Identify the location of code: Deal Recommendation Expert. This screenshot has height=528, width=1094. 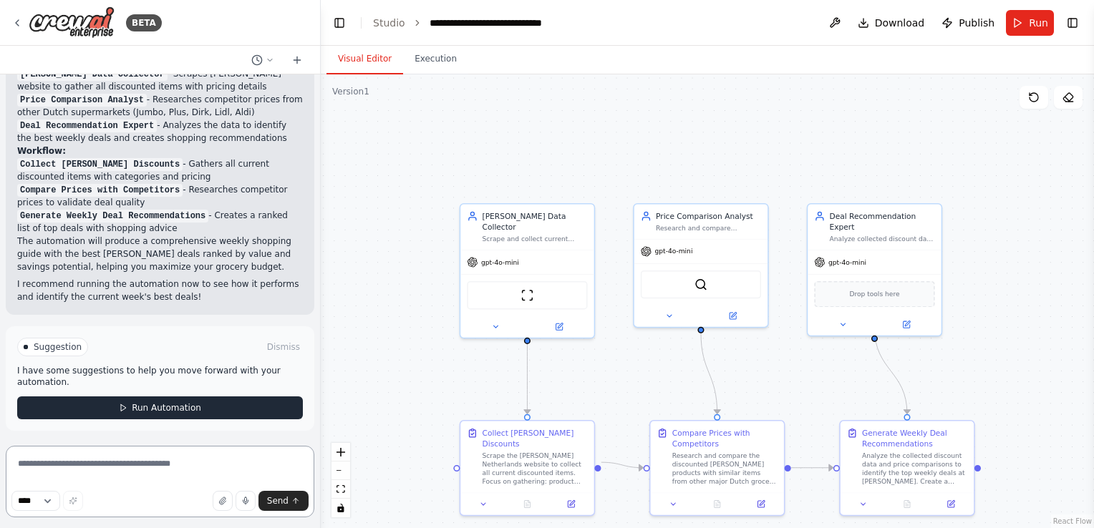
(87, 126).